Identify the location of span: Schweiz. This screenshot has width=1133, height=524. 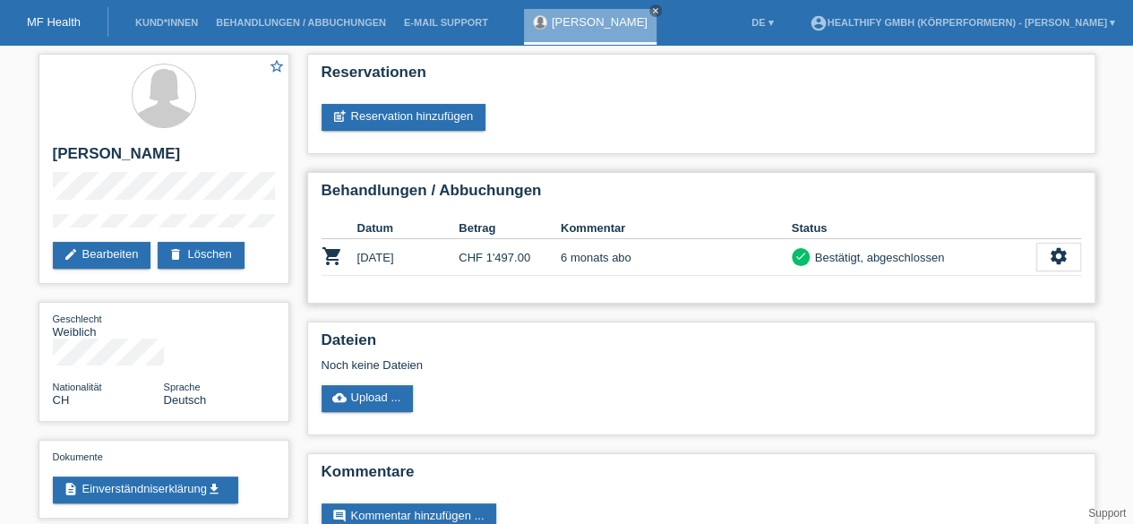
(61, 399).